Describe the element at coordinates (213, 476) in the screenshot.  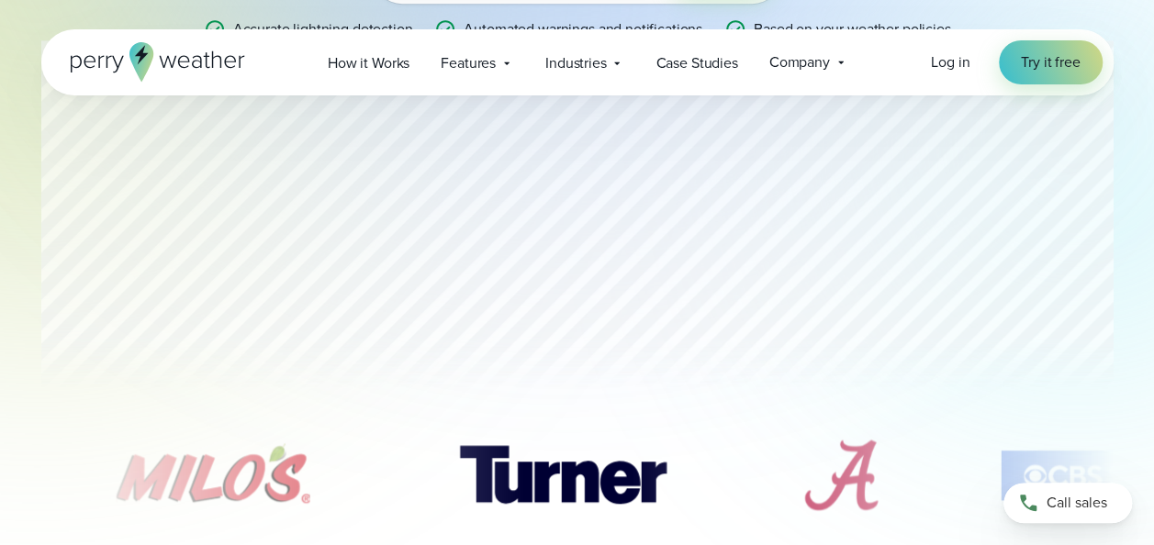
I see `img: Milos.svg` at that location.